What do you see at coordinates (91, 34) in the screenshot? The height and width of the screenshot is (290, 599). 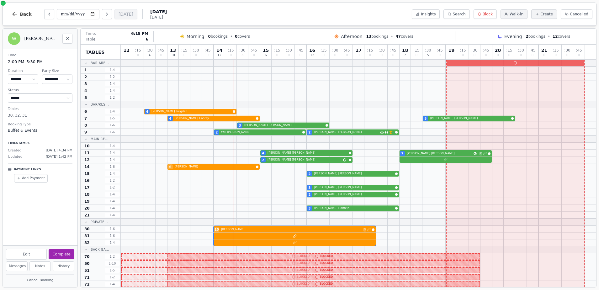 I see `span: Time:` at bounding box center [91, 34].